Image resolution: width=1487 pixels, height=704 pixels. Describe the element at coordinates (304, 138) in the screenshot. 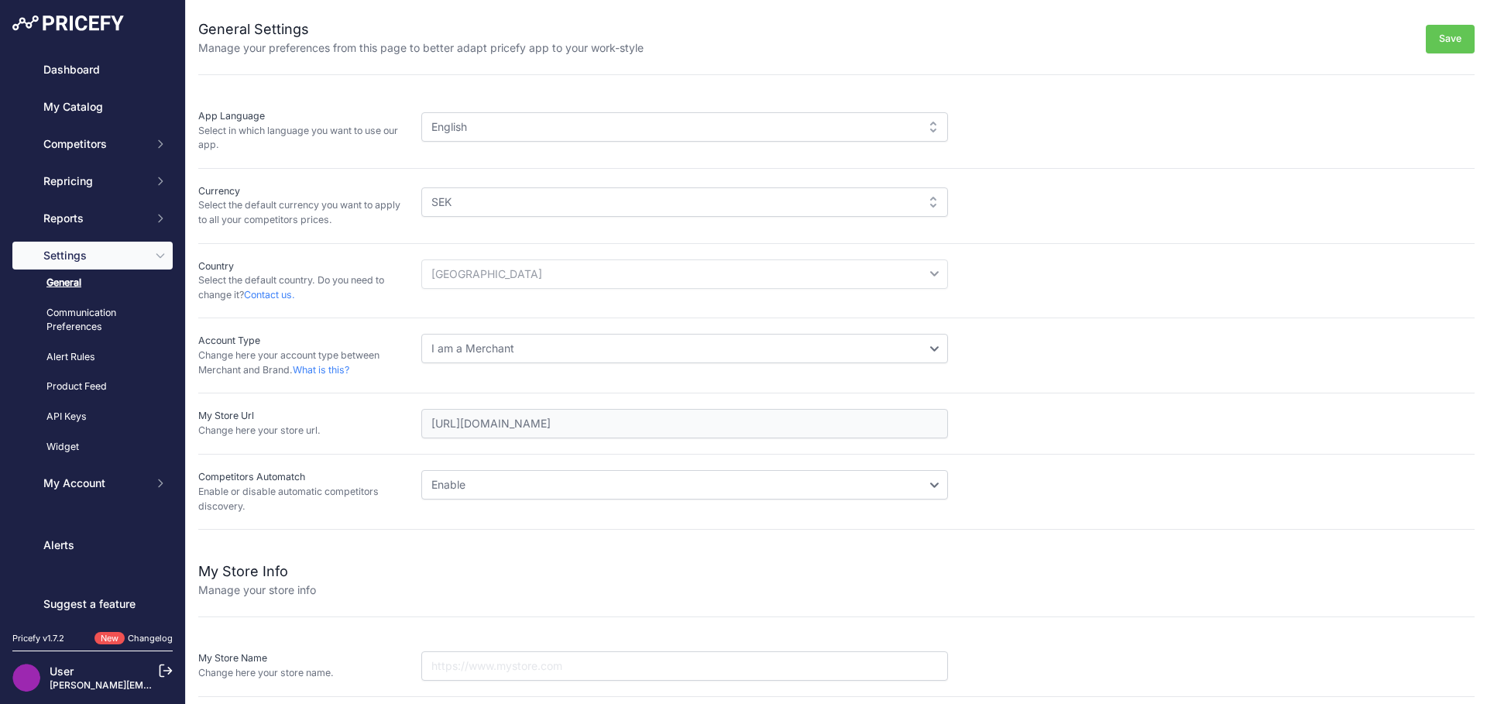

I see `p: Select in which language you want to use our app.` at that location.